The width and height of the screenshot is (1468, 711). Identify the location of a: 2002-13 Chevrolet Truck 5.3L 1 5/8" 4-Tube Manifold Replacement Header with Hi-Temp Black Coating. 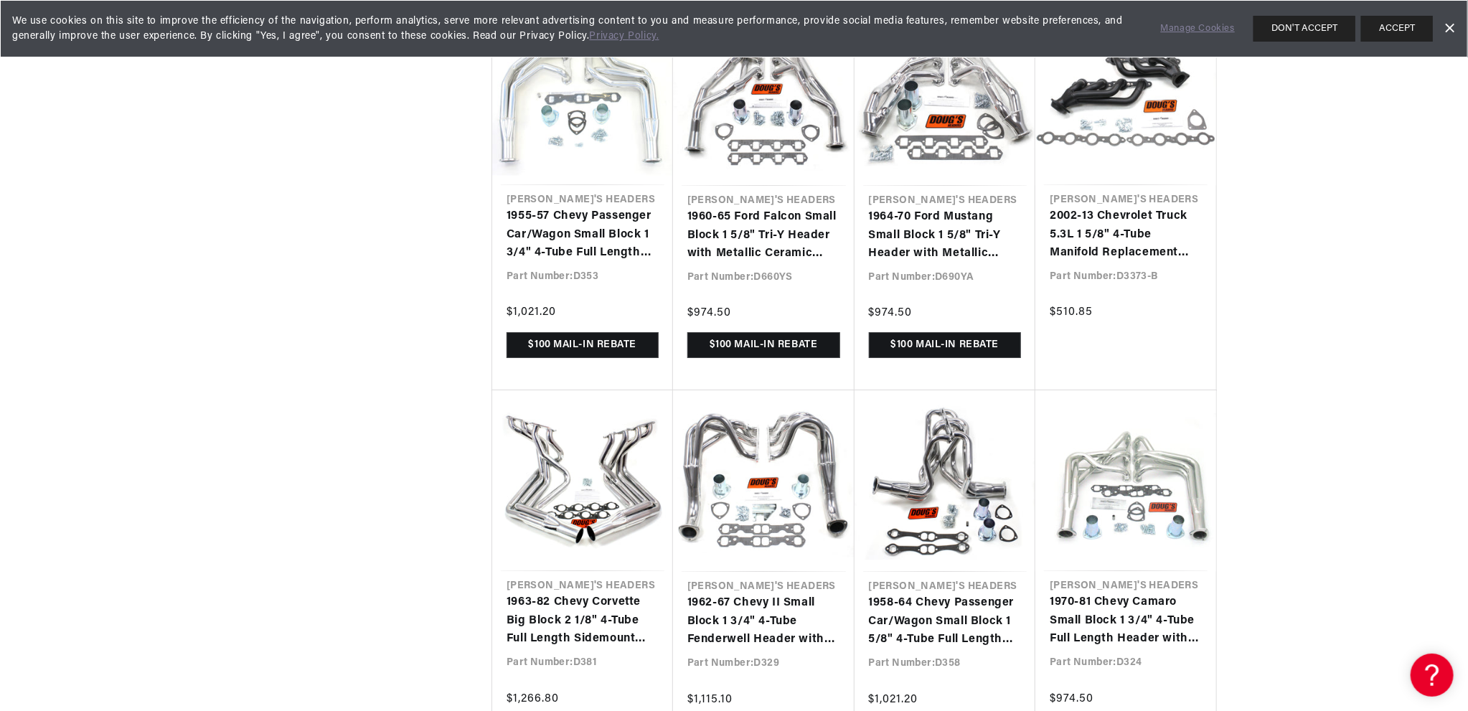
(1126, 235).